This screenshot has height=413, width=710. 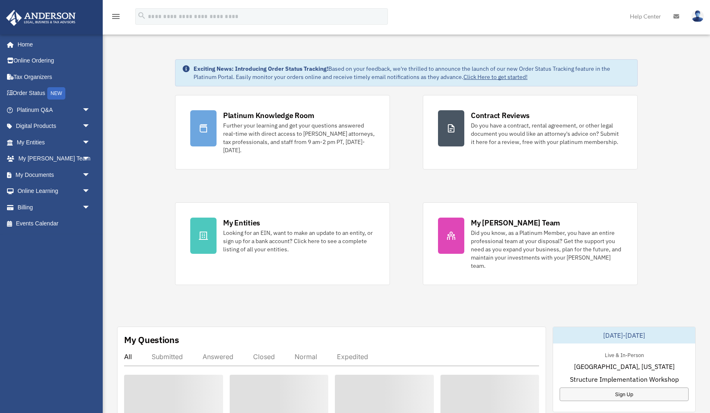 I want to click on div: Live & In-Person, so click(x=624, y=354).